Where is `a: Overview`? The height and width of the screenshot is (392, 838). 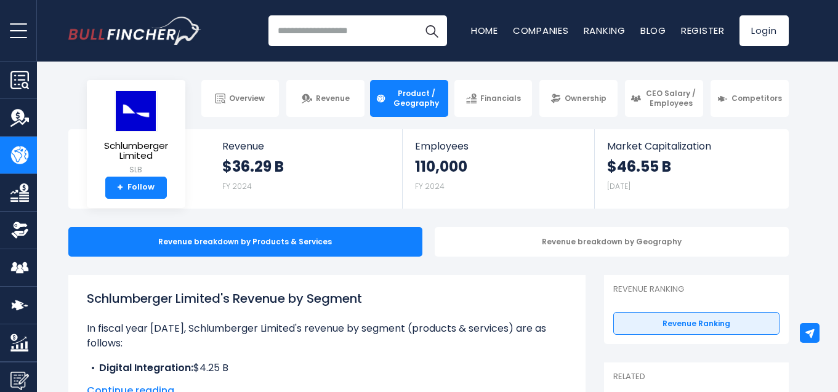 a: Overview is located at coordinates (240, 98).